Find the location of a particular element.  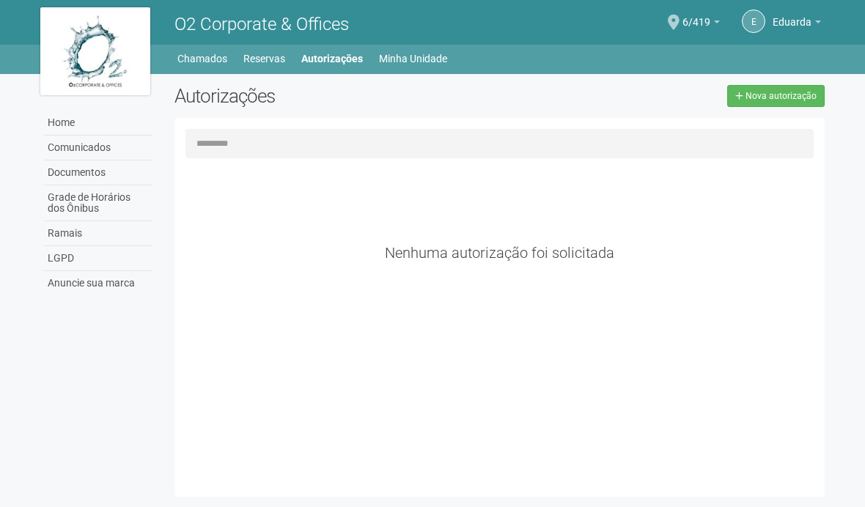

a: Nova autorização is located at coordinates (776, 96).